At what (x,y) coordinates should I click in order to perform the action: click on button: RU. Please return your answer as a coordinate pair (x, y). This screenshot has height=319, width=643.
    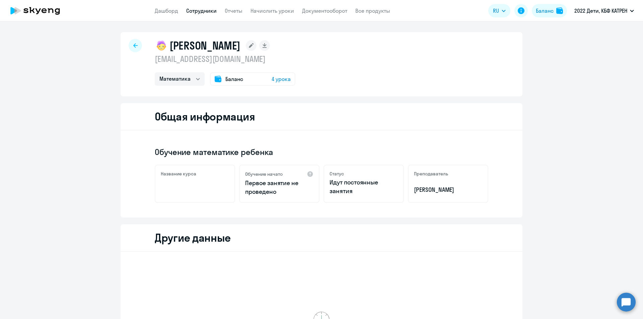
    Looking at the image, I should click on (499, 11).